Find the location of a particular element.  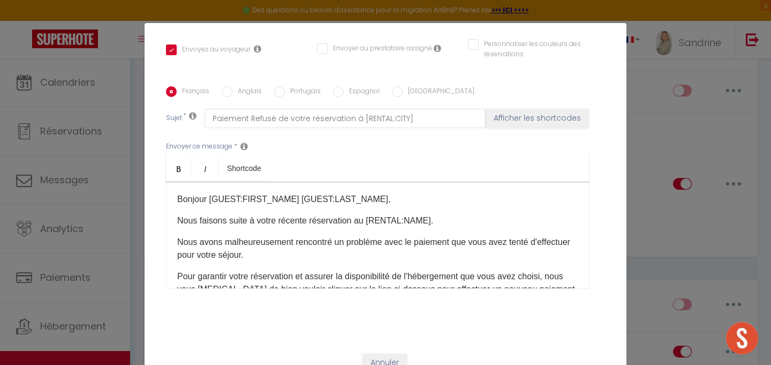

a: Italic is located at coordinates (205, 168).